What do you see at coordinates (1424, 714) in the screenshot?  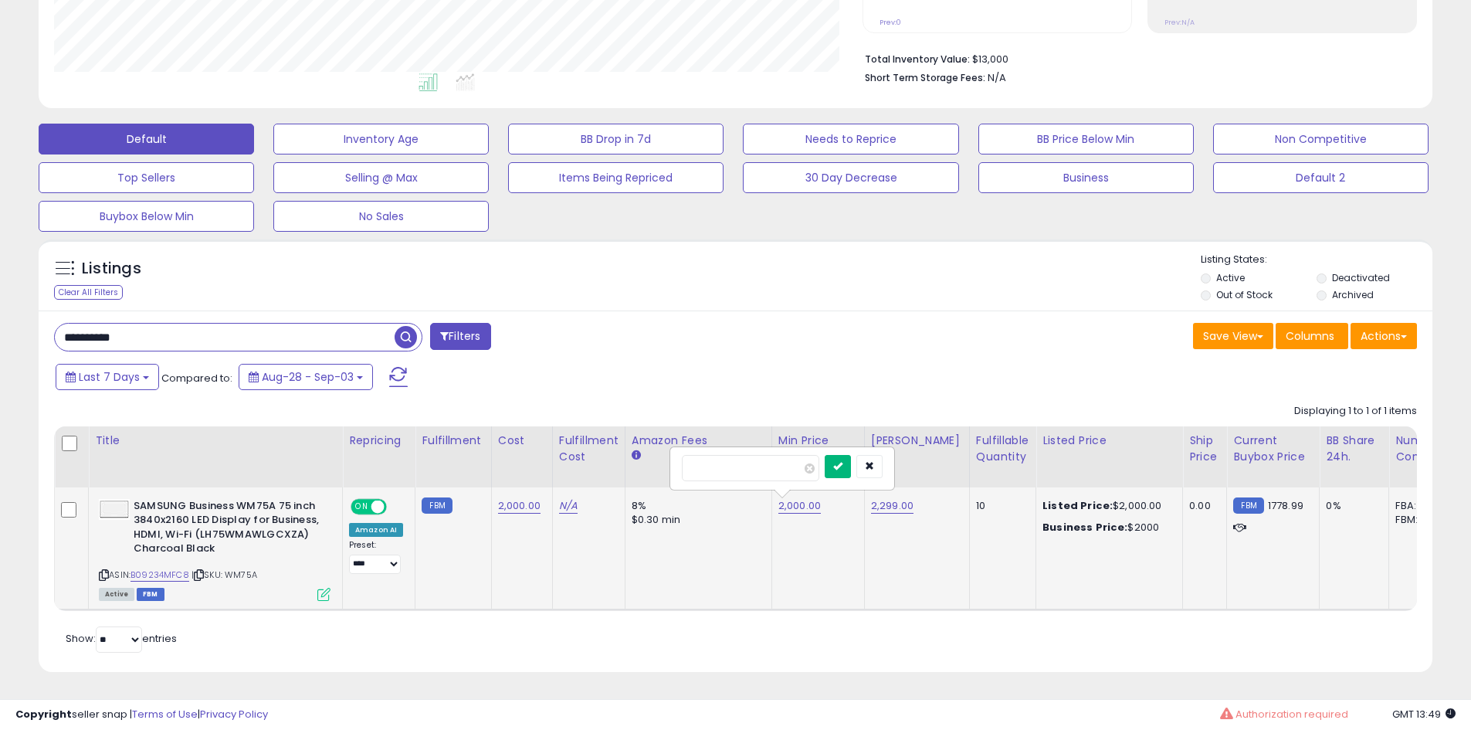 I see `span: 2025-09-12 13:49 GMT` at bounding box center [1424, 714].